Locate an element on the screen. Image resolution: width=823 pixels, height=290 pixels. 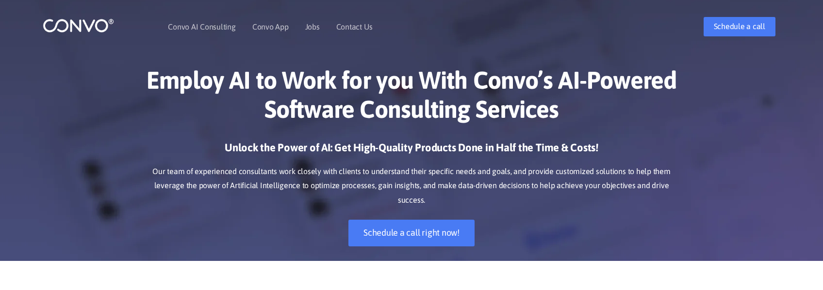
a: Contact Us is located at coordinates (354, 27).